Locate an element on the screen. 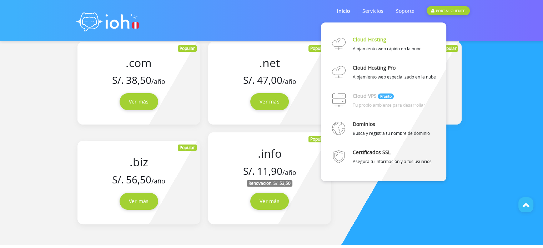  p: Busca y registra tu nombre de dominio is located at coordinates (394, 133).